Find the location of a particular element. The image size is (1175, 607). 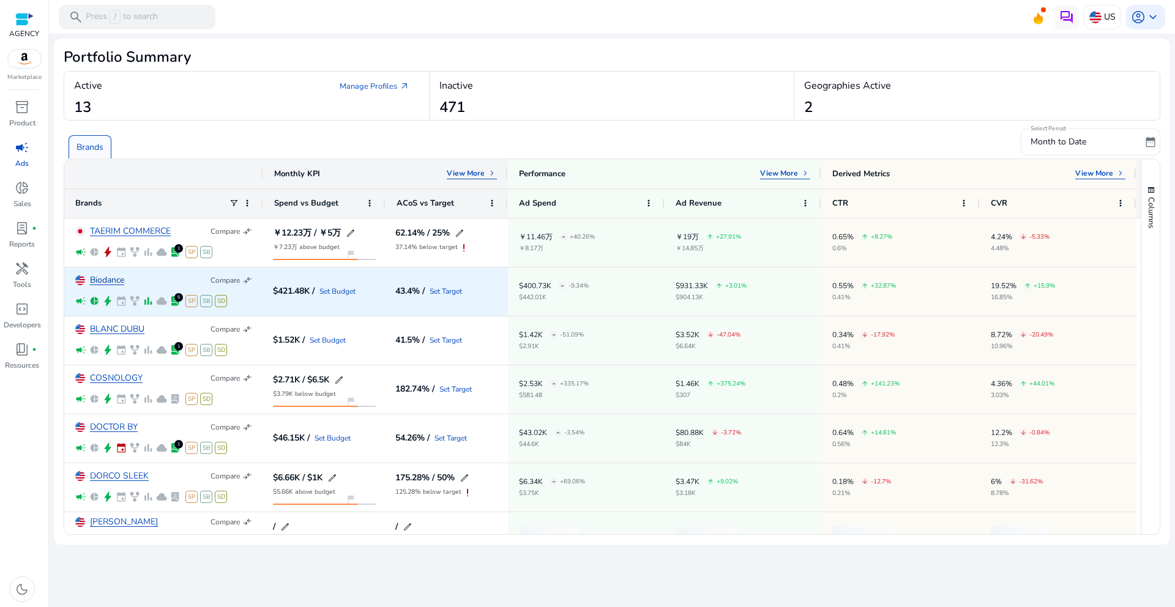

a: Biodance is located at coordinates (107, 280).